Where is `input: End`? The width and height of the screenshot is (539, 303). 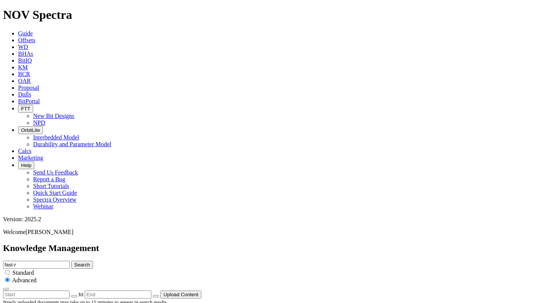 input: End is located at coordinates (118, 294).